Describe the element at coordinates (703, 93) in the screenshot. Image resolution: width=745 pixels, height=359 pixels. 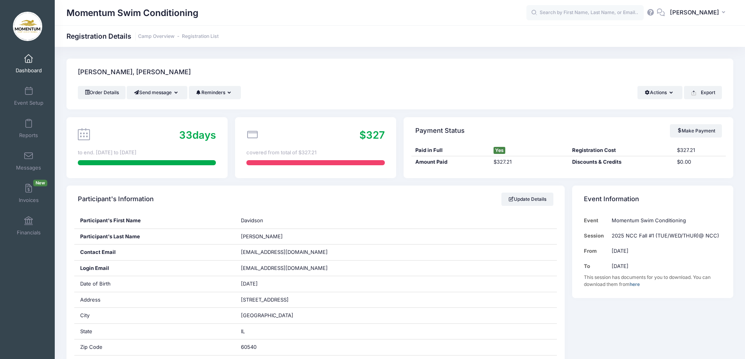
I see `button: Export` at that location.